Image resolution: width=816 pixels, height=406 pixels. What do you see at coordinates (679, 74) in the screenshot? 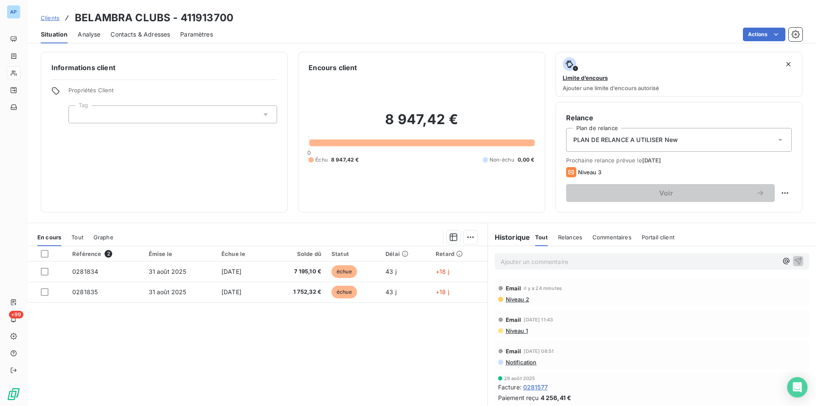
I see `button: Limite d’encoursAjouter une limite d’encours autorisé` at bounding box center [679, 74].